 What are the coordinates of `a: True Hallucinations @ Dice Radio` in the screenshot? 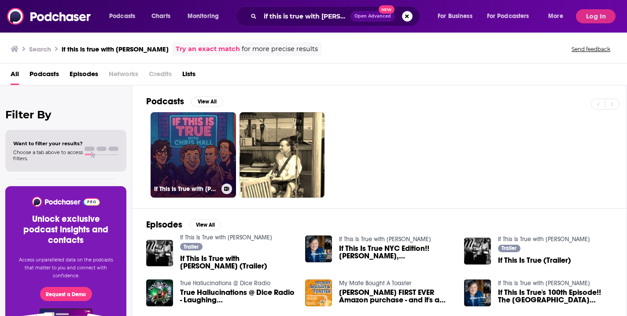 It's located at (225, 283).